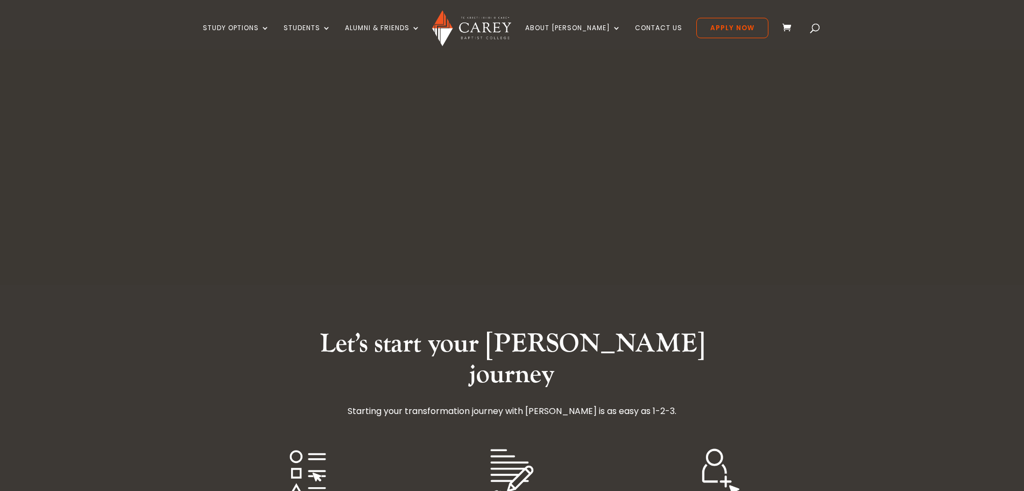 This screenshot has width=1024, height=491. I want to click on a: Study Options, so click(236, 37).